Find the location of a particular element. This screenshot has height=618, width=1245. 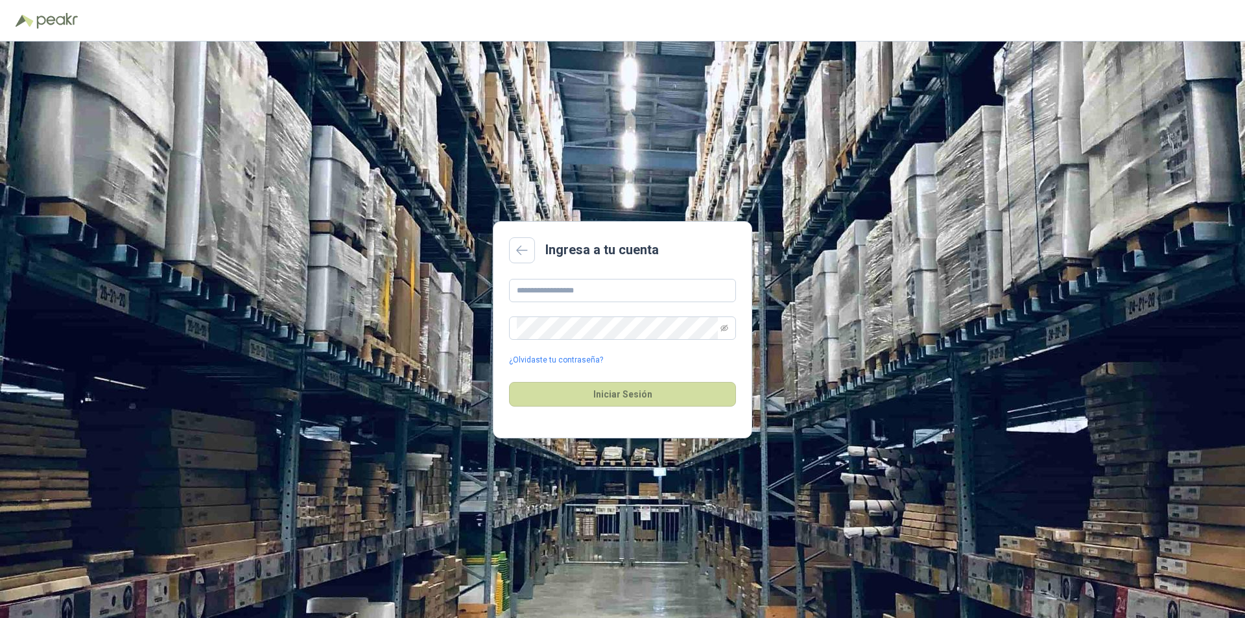

a: ¿Olvidaste tu contraseña? is located at coordinates (556, 360).